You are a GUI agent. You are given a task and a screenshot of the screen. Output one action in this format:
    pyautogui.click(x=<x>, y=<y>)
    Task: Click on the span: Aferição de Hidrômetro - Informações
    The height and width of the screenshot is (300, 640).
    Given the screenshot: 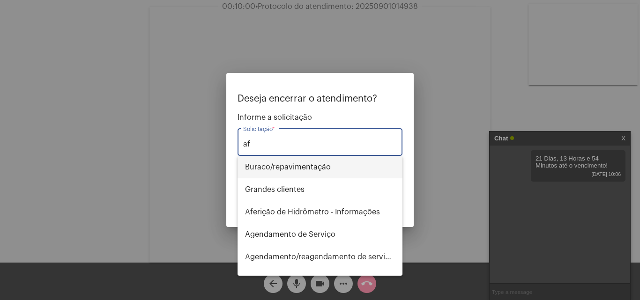 What is the action you would take?
    pyautogui.click(x=320, y=212)
    